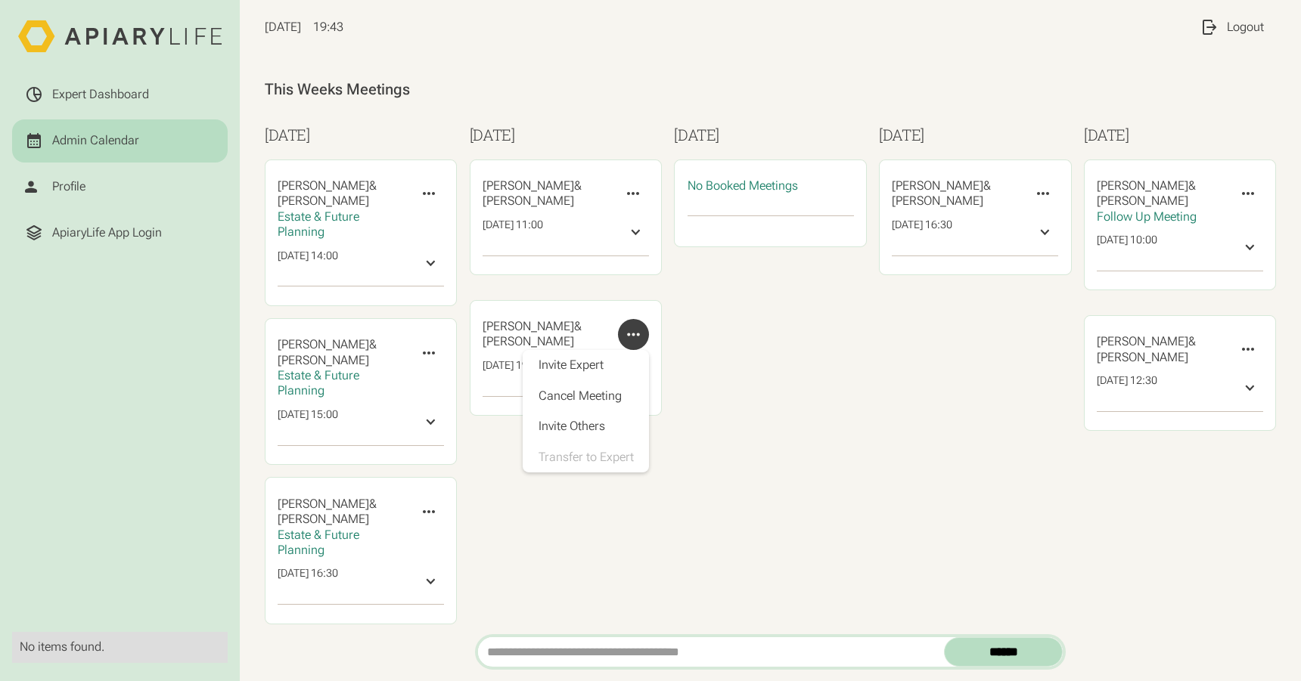  I want to click on a: Admin Calendar, so click(119, 141).